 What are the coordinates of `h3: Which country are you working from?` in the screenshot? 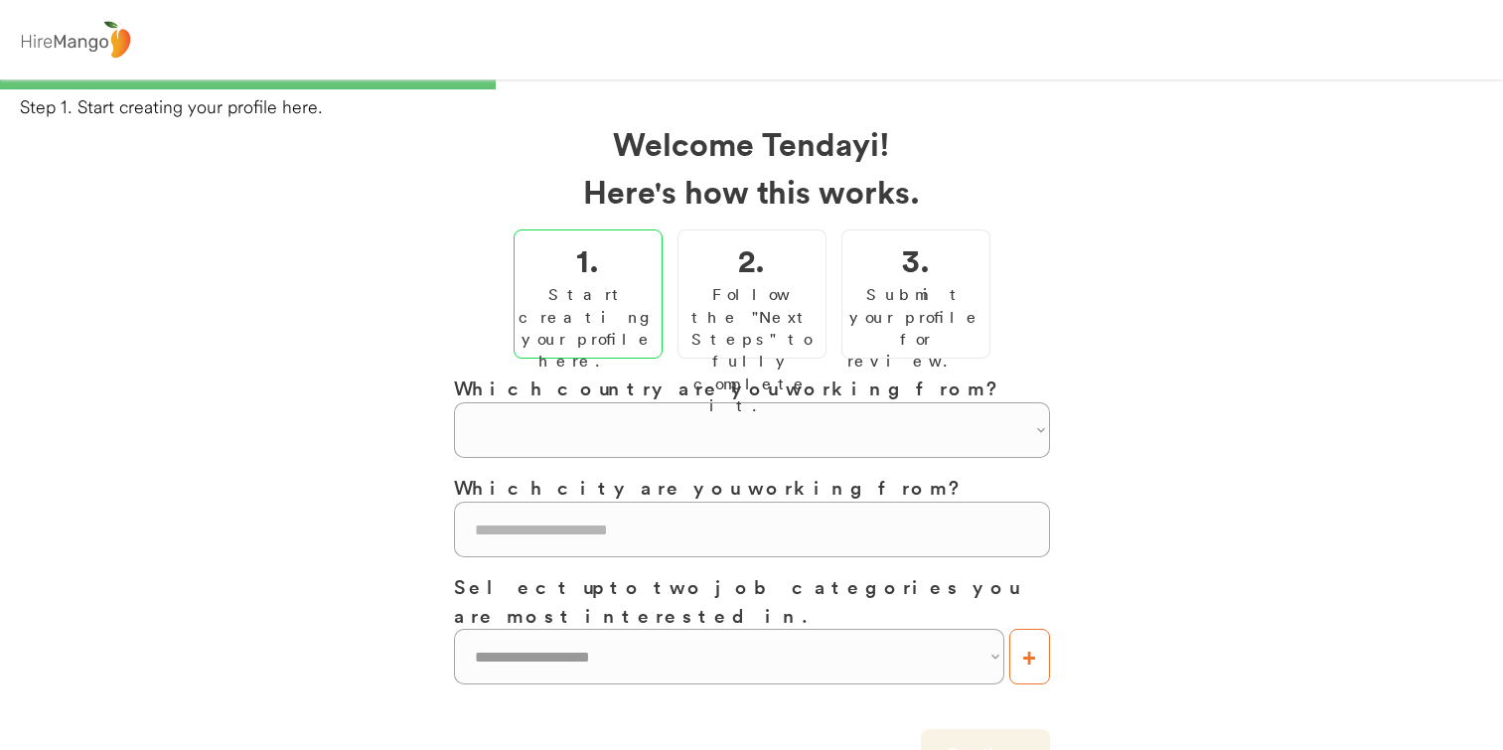 It's located at (752, 387).